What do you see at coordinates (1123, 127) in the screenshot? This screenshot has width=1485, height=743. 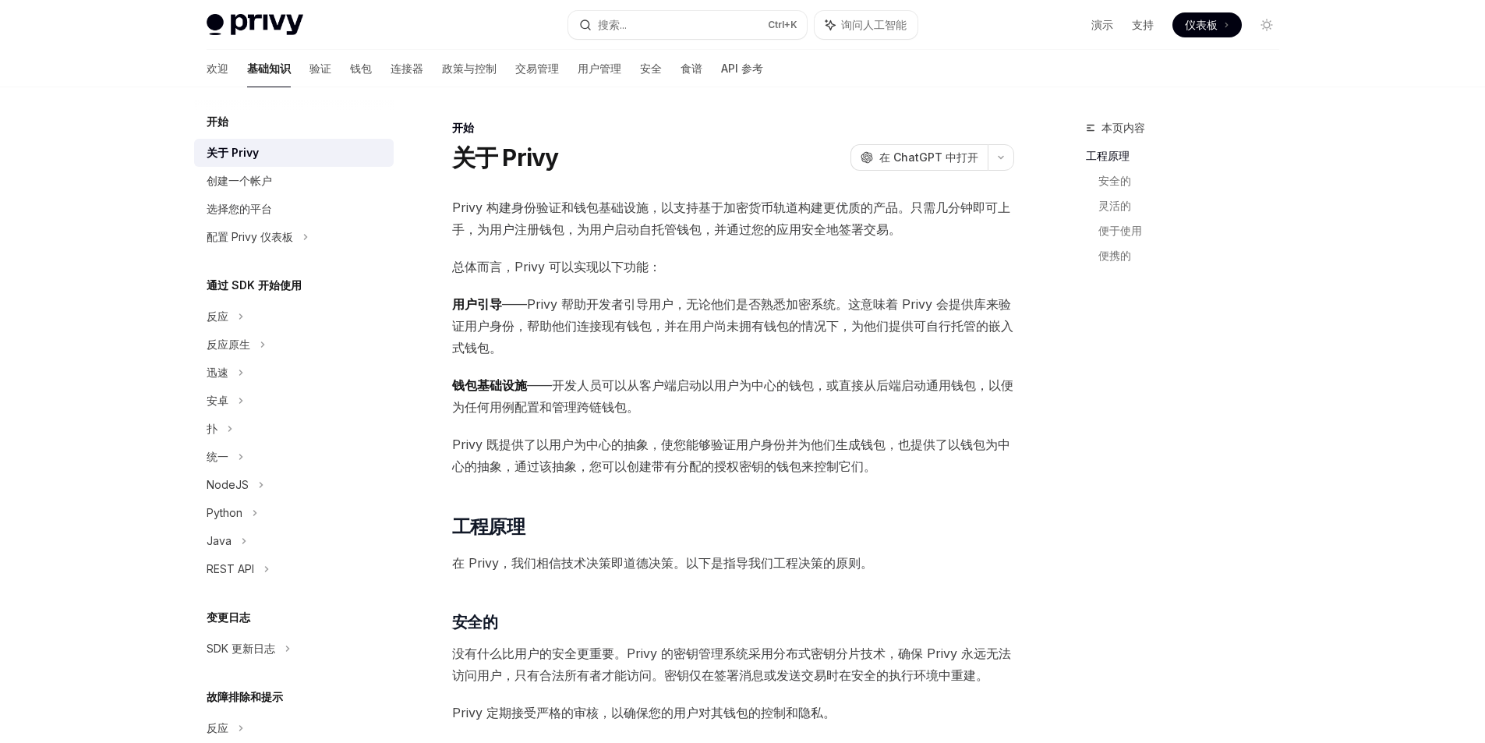 I see `font: 本页内容` at bounding box center [1123, 127].